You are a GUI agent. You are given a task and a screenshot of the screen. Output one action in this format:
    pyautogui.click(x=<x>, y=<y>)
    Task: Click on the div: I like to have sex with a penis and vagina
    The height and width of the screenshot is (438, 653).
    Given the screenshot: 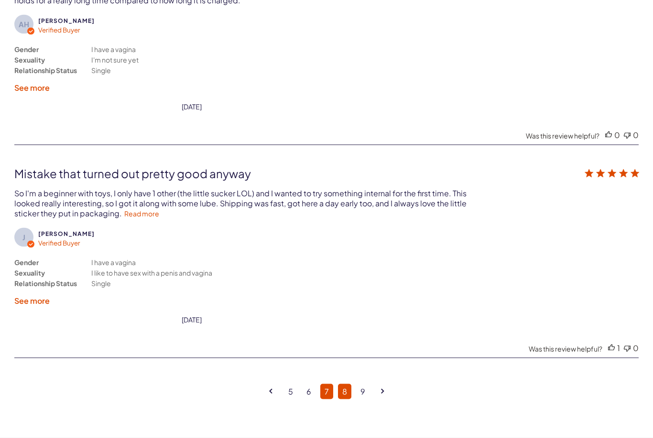 What is the action you would take?
    pyautogui.click(x=151, y=273)
    